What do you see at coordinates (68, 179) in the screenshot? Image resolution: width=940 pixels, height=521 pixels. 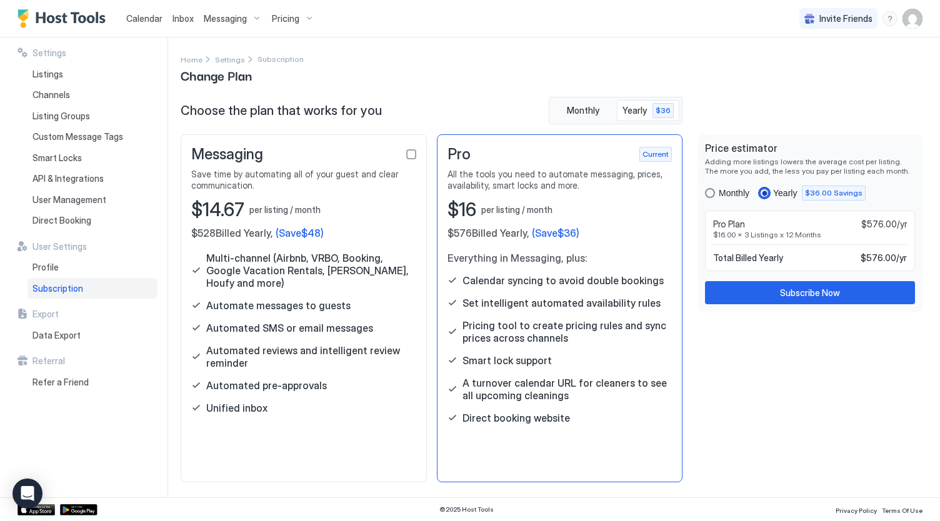 I see `span: API & Integrations` at bounding box center [68, 179].